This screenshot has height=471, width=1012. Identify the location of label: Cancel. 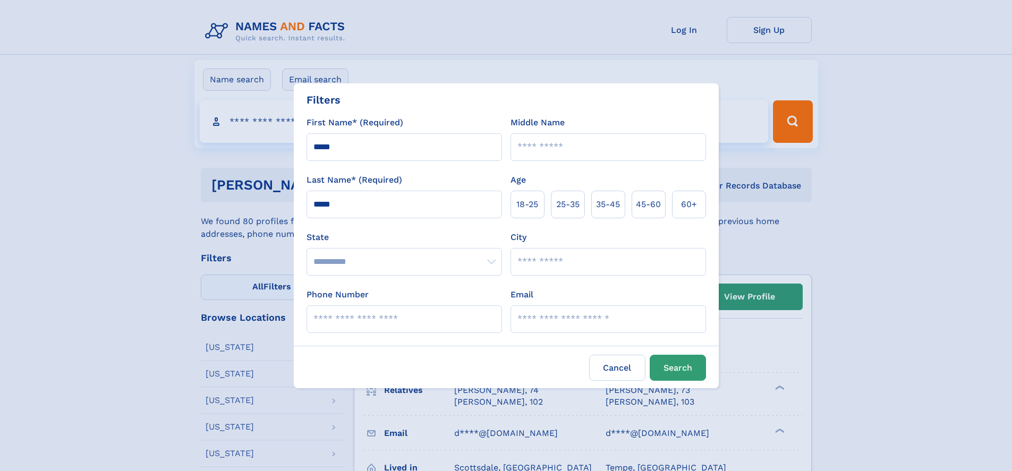
(617, 367).